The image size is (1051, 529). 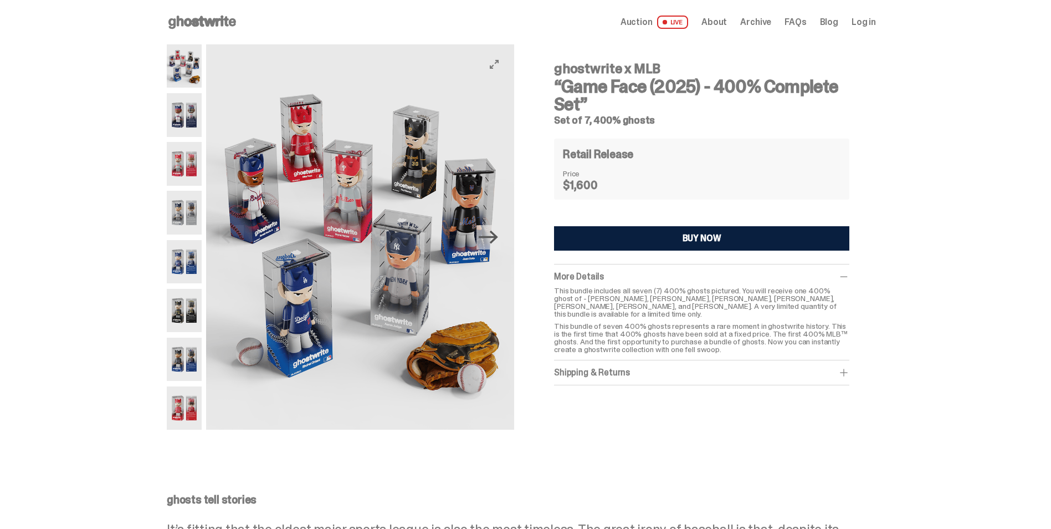 What do you see at coordinates (864, 22) in the screenshot?
I see `span: Log in` at bounding box center [864, 22].